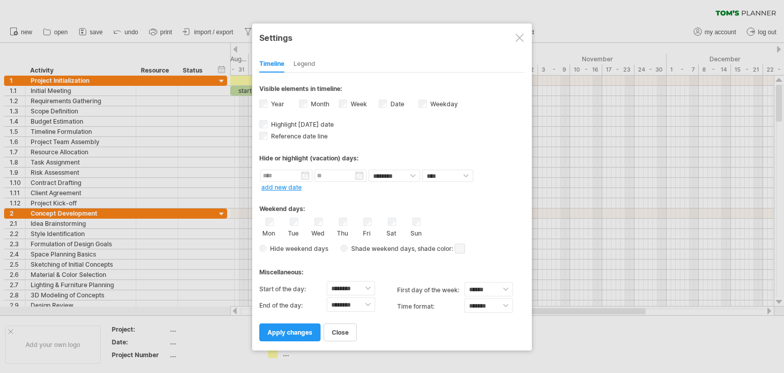 The image size is (784, 373). What do you see at coordinates (340, 332) in the screenshot?
I see `span: close` at bounding box center [340, 332].